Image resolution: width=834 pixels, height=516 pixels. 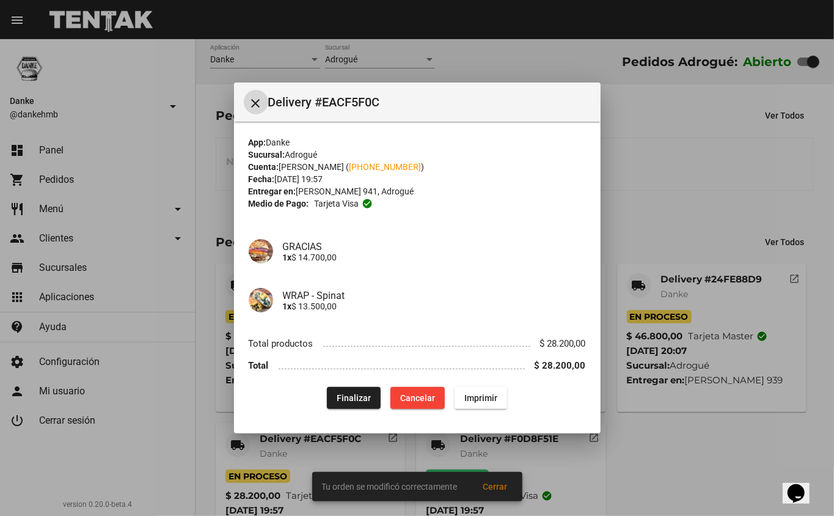 What do you see at coordinates (262, 179) in the screenshot?
I see `strong: Fecha:` at bounding box center [262, 179].